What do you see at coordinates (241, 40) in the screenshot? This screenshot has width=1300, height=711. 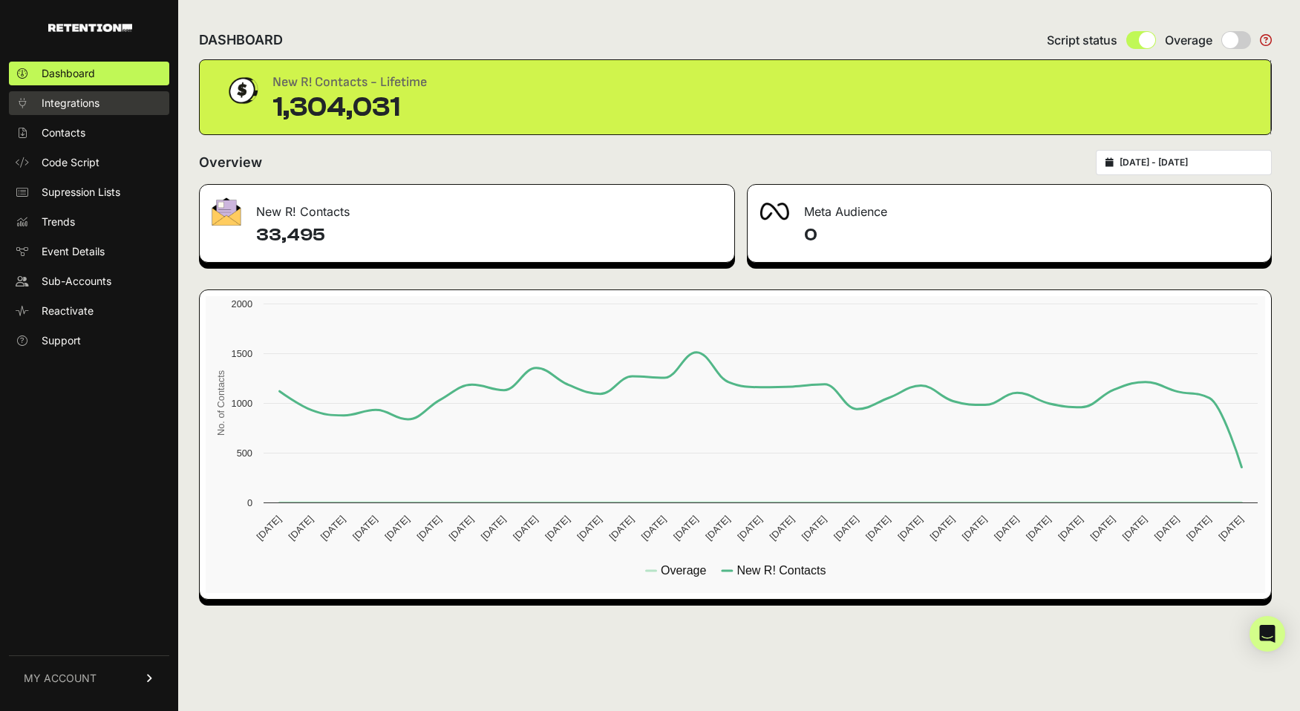 I see `h2: DASHBOARD` at bounding box center [241, 40].